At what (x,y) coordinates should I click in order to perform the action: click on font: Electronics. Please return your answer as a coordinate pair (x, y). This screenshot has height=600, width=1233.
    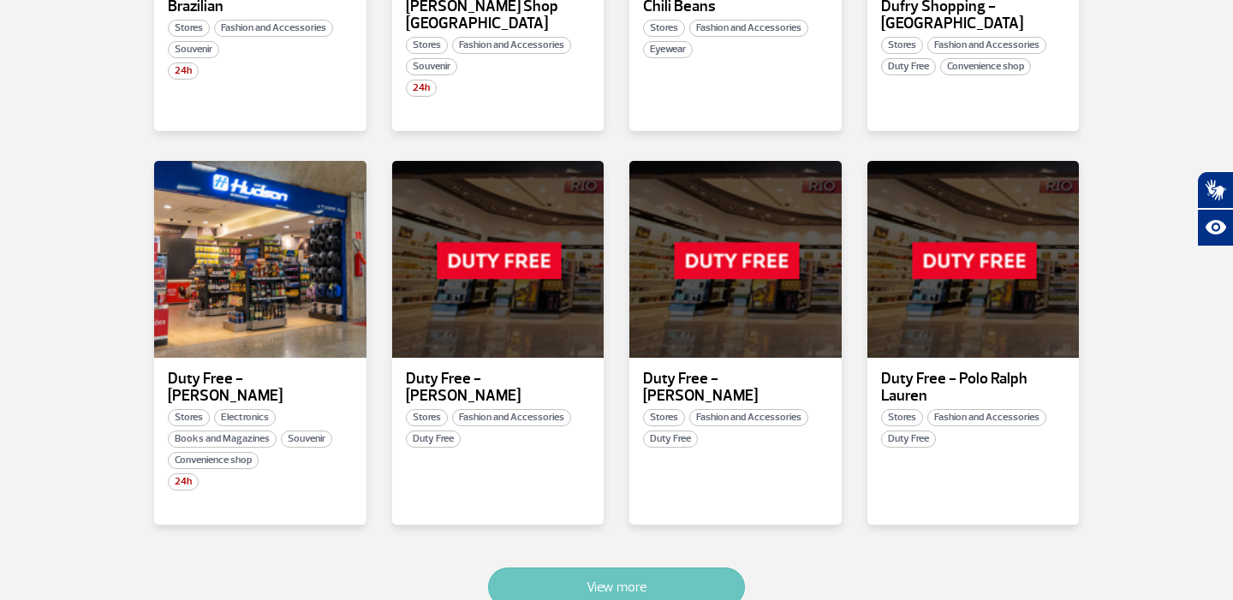
    Looking at the image, I should click on (245, 417).